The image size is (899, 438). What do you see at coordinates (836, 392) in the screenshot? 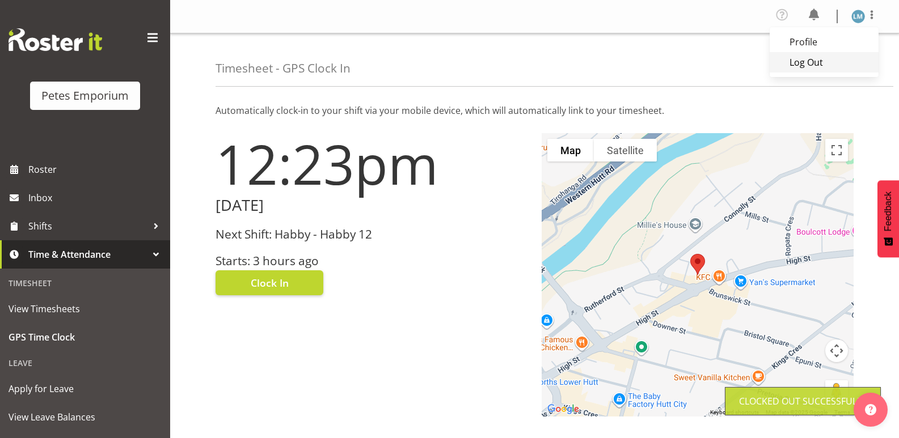
I see `button: Drag Pegman onto the map to open Street View` at bounding box center [836, 392].